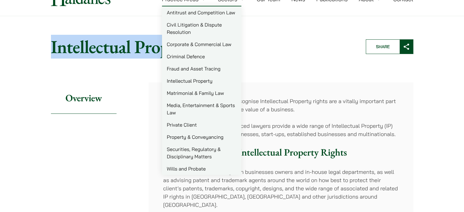 The height and width of the screenshot is (212, 464). I want to click on p: Our law team works closely with businesses owners and in-house legal departments, as well as advi..., so click(281, 188).